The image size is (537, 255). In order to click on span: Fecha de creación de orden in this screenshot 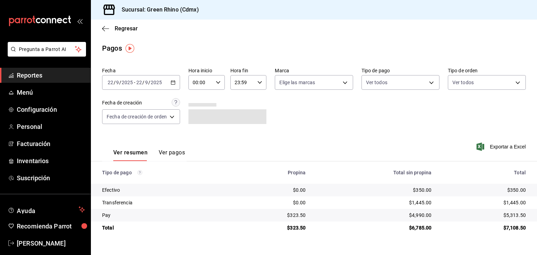, I will do `click(137, 117)`.